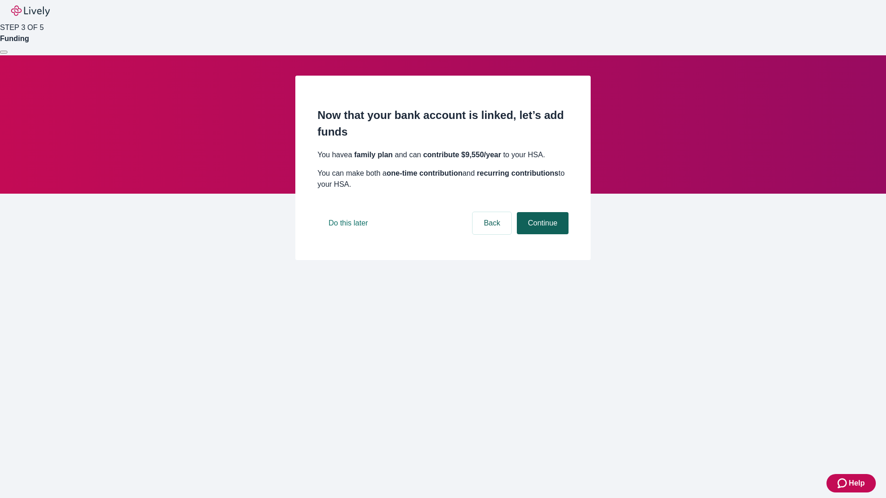  I want to click on strong: contribute $9,550 /year, so click(462, 155).